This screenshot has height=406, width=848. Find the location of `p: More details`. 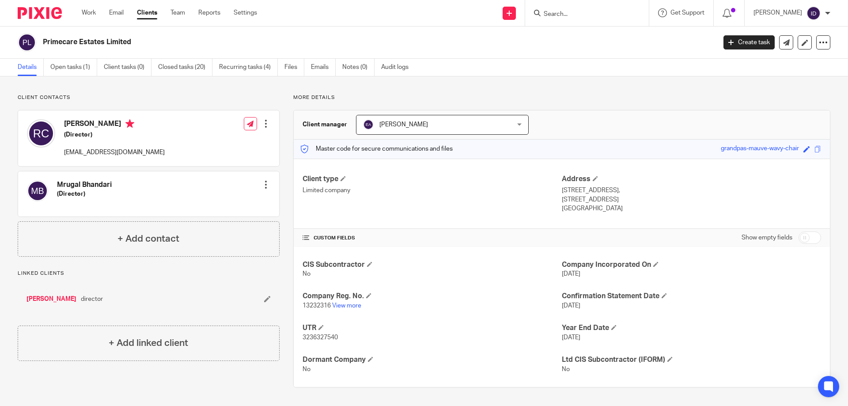

p: More details is located at coordinates (562, 98).